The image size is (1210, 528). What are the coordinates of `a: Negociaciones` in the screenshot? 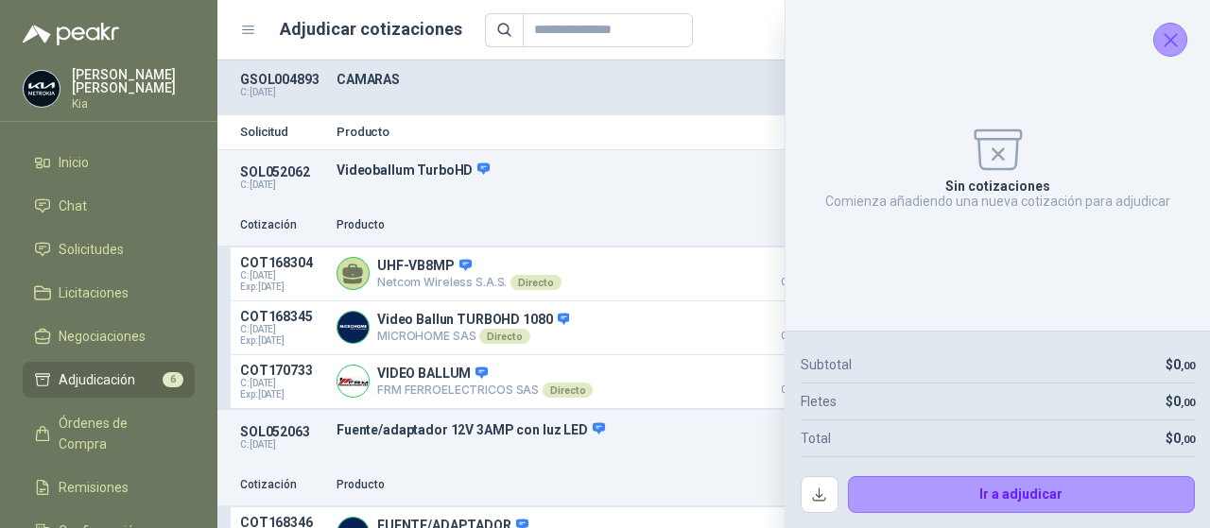 It's located at (109, 337).